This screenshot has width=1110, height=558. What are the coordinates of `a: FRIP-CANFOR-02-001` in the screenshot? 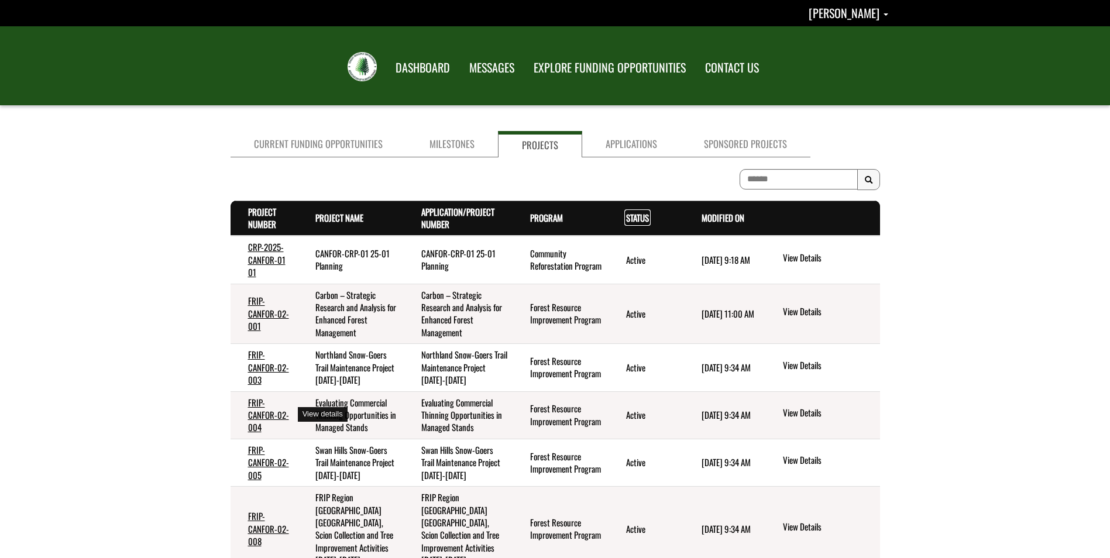 It's located at (269, 313).